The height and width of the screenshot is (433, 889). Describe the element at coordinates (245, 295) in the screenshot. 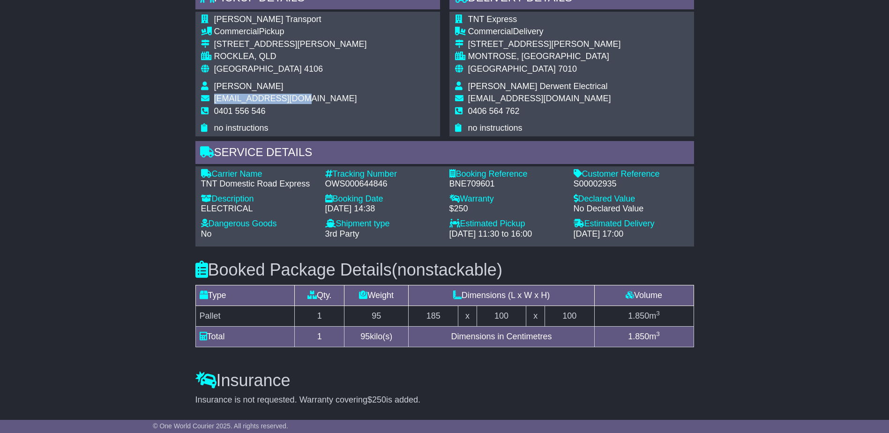

I see `td: Type` at that location.